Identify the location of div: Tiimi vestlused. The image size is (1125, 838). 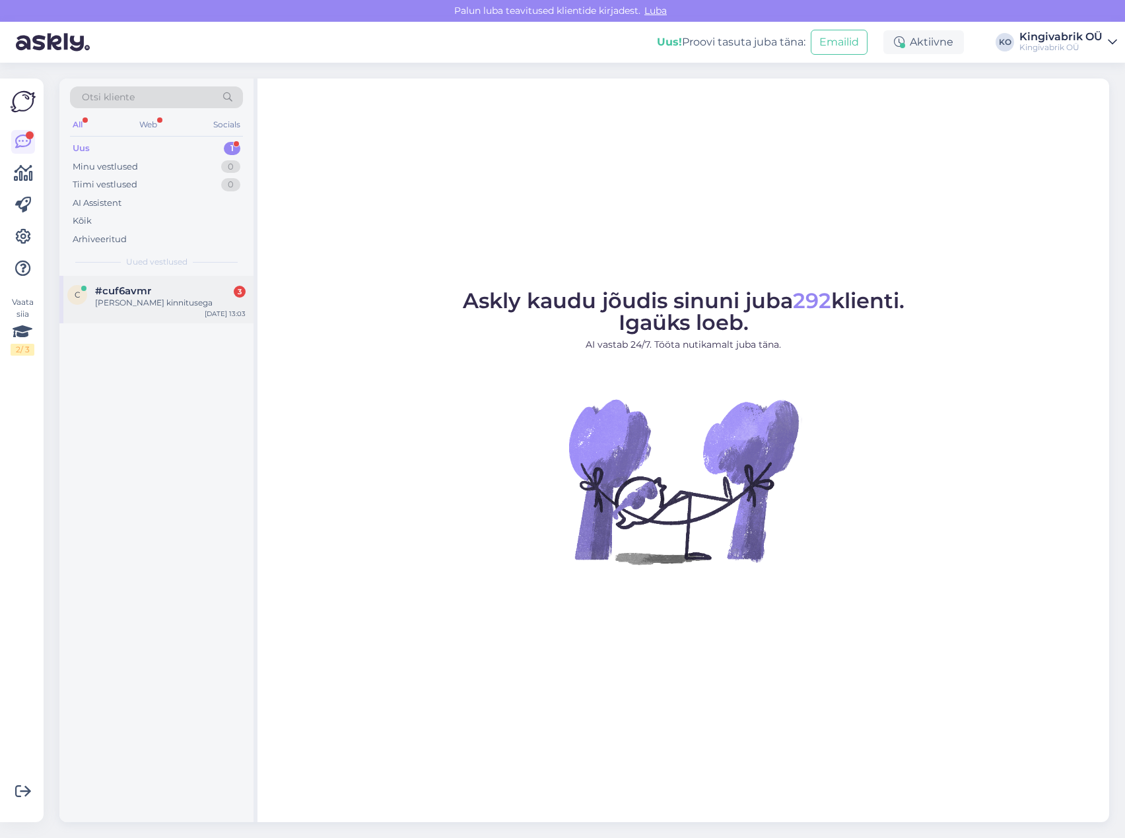
(105, 185).